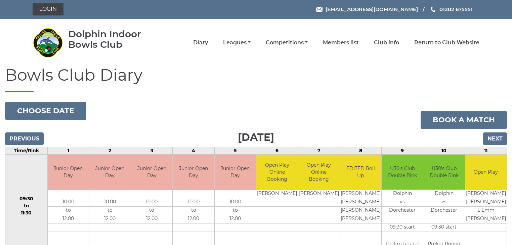 This screenshot has height=245, width=512. I want to click on img: Dolphin Indoor Bowls Club, so click(48, 43).